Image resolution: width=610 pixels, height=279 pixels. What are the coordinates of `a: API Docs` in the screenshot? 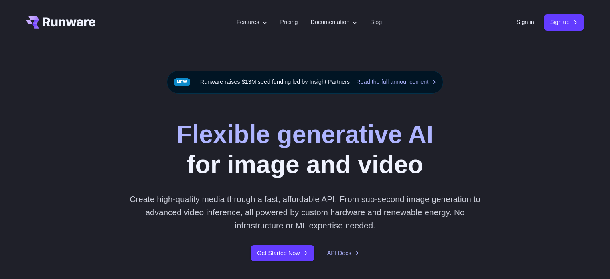 It's located at (344, 253).